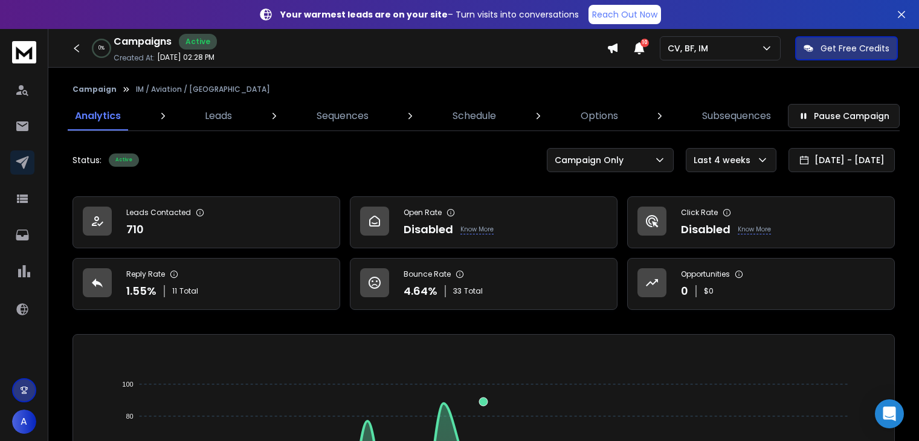  Describe the element at coordinates (600, 116) in the screenshot. I see `a: Options` at that location.